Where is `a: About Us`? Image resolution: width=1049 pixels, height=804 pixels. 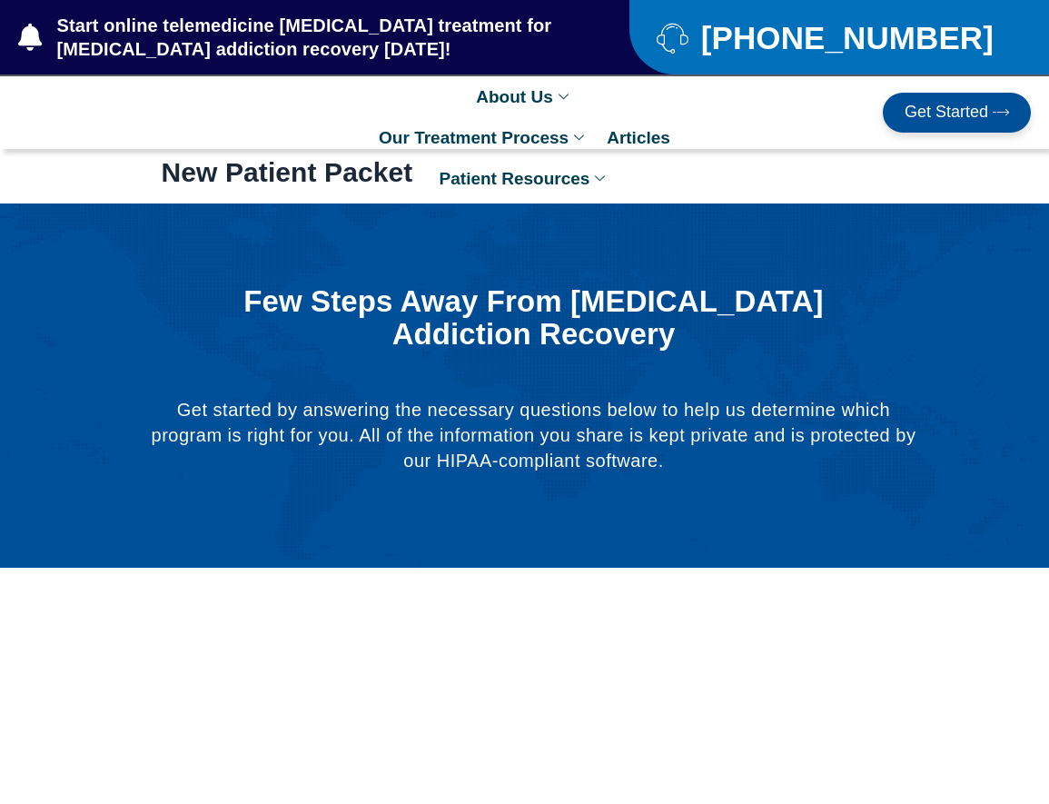
a: About Us is located at coordinates (524, 96).